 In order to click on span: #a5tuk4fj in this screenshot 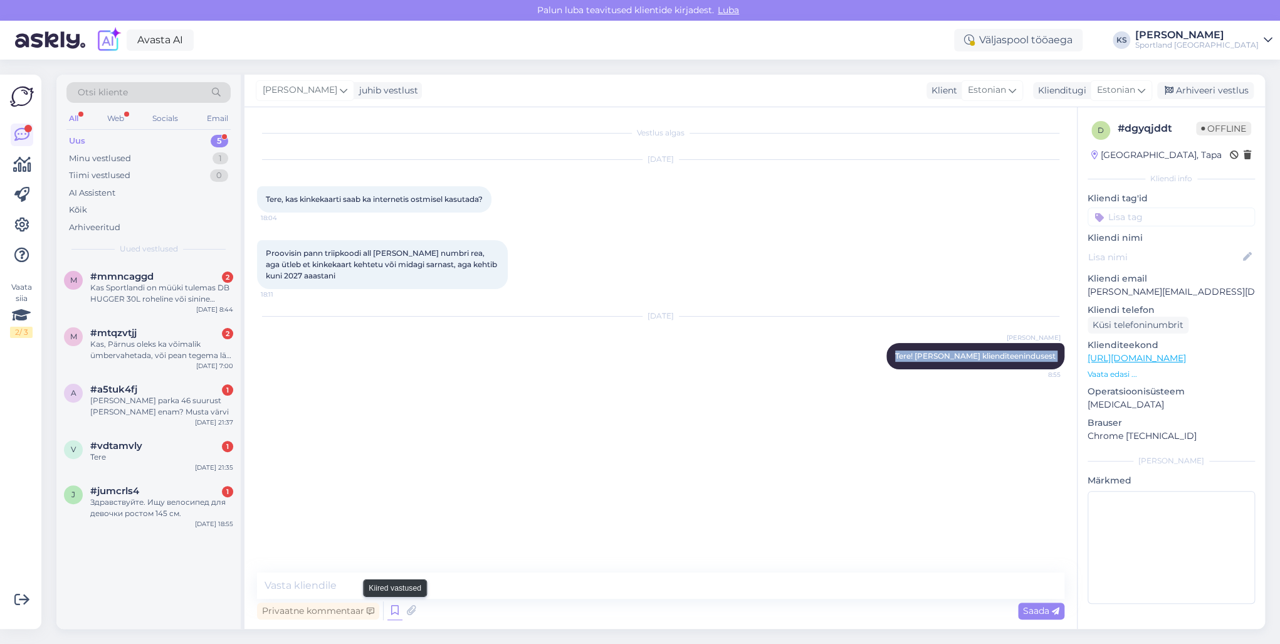, I will do `click(113, 389)`.